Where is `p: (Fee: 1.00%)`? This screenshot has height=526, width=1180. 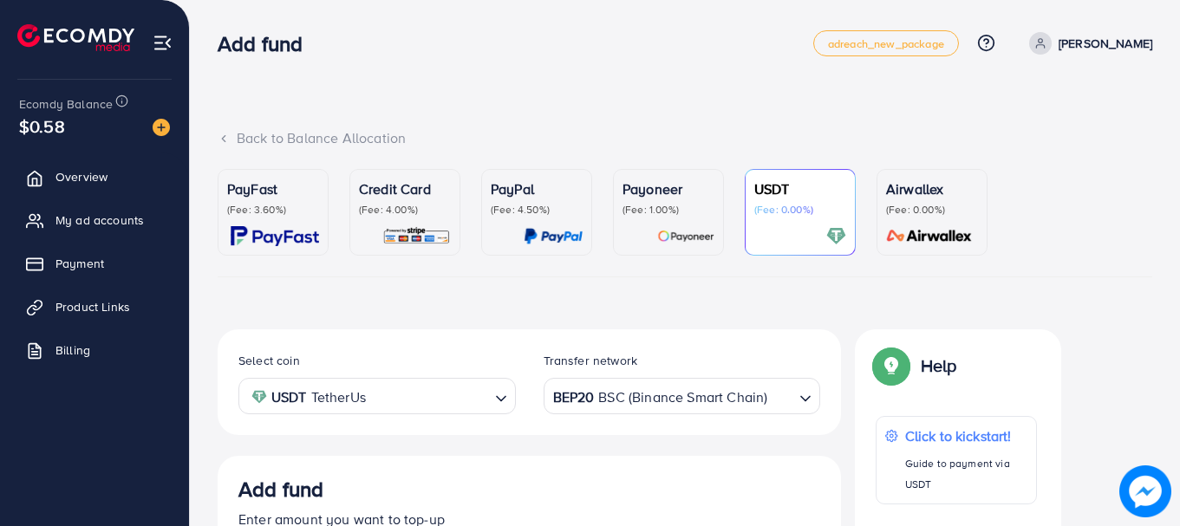
p: (Fee: 1.00%) is located at coordinates (668, 210).